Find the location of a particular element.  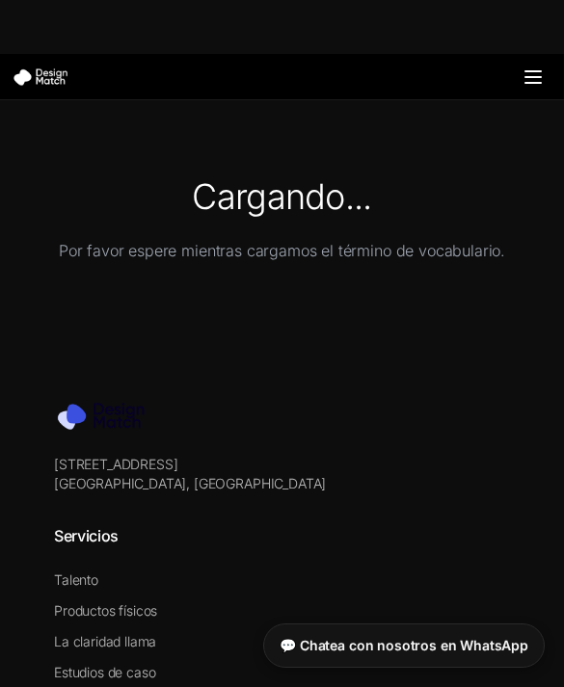

a: Estudios de caso is located at coordinates (104, 672).